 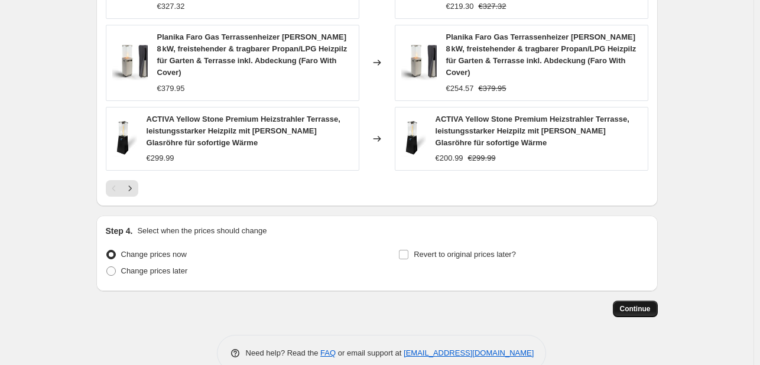 What do you see at coordinates (283, 353) in the screenshot?
I see `span: Need help? Read the` at bounding box center [283, 353].